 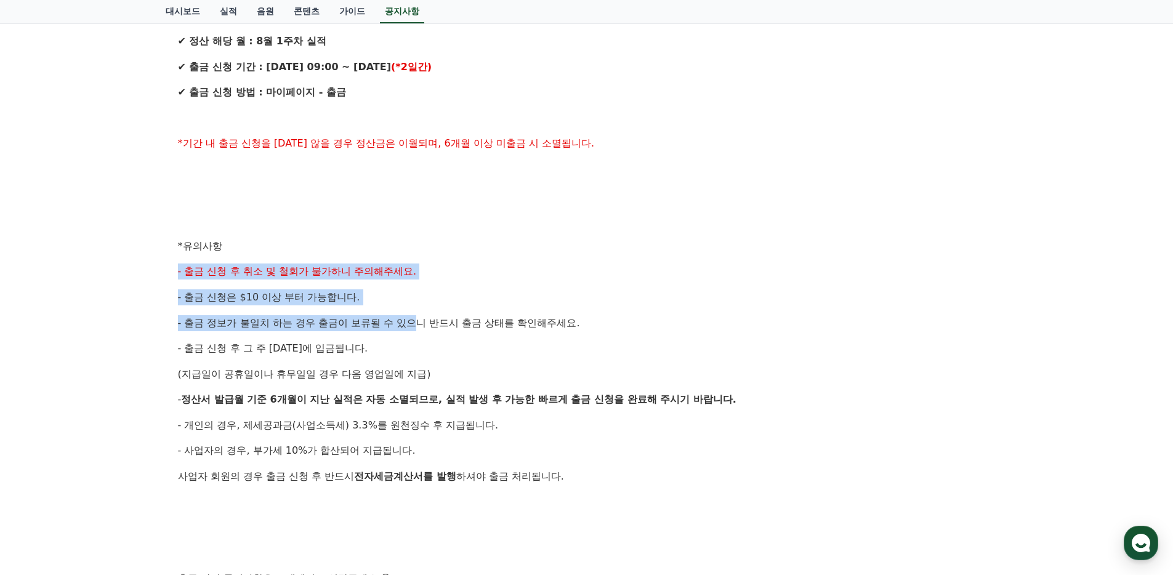 What do you see at coordinates (120, 406) in the screenshot?
I see `a: 대화` at bounding box center [120, 406].